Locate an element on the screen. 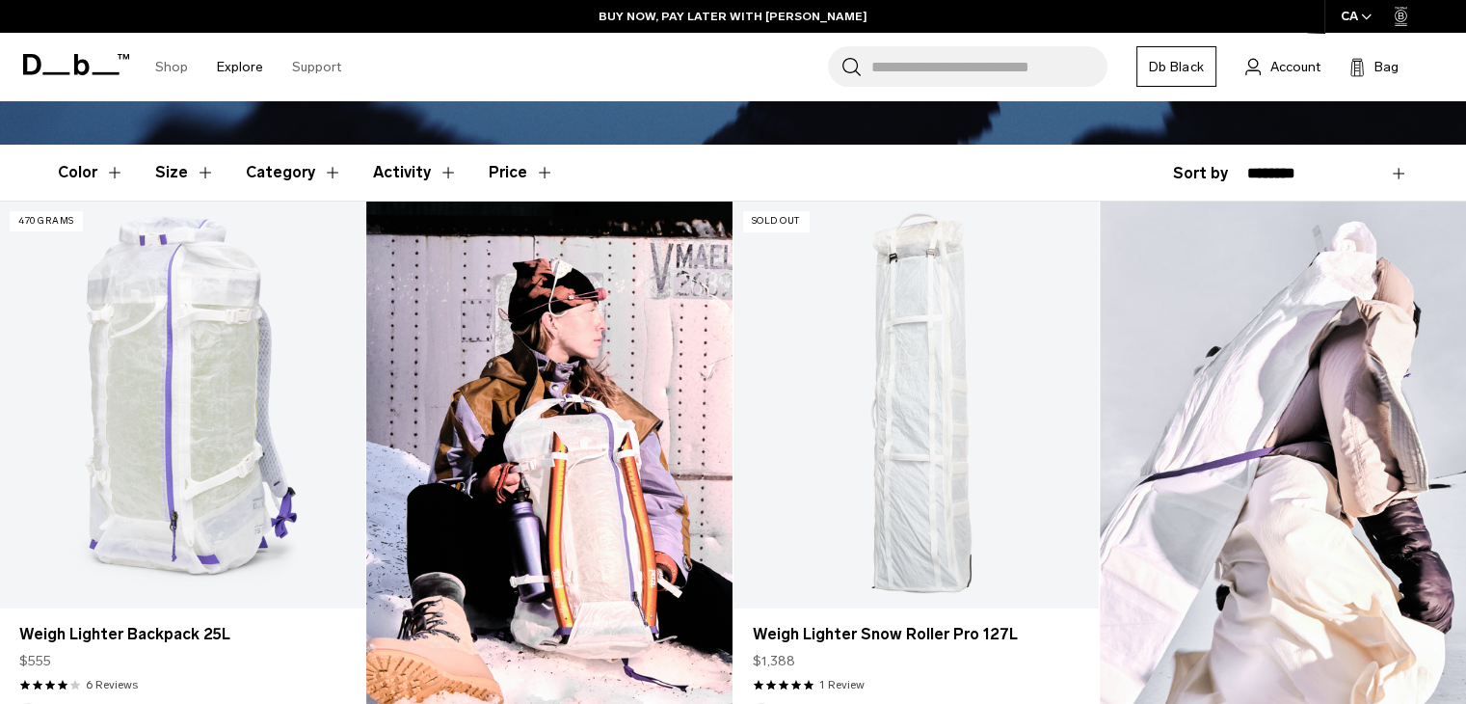 The image size is (1466, 704). a: Account is located at coordinates (1283, 67).